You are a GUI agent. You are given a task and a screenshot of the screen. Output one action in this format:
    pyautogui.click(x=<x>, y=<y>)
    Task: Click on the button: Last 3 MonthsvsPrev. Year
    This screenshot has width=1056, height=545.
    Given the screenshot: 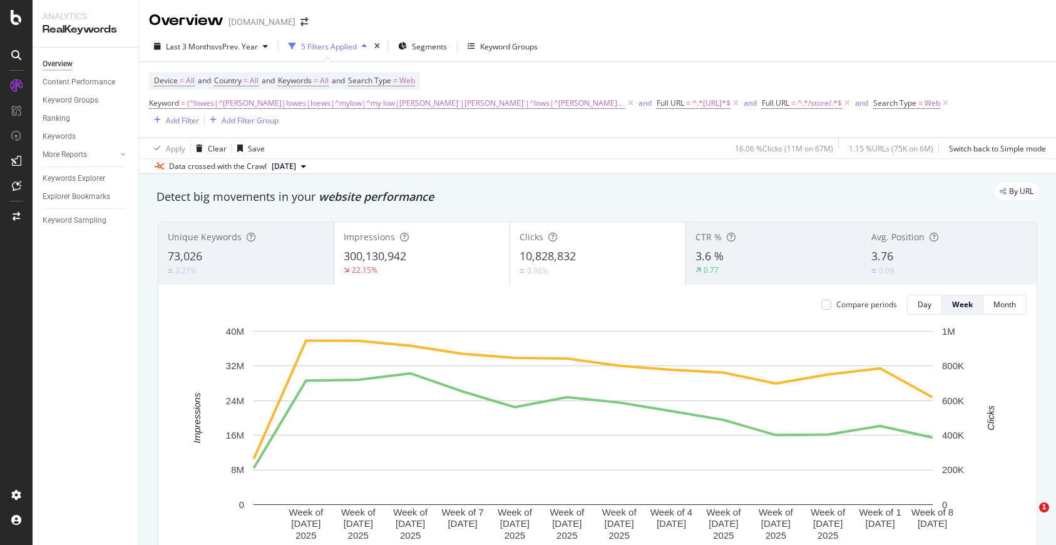 What is the action you would take?
    pyautogui.click(x=211, y=46)
    